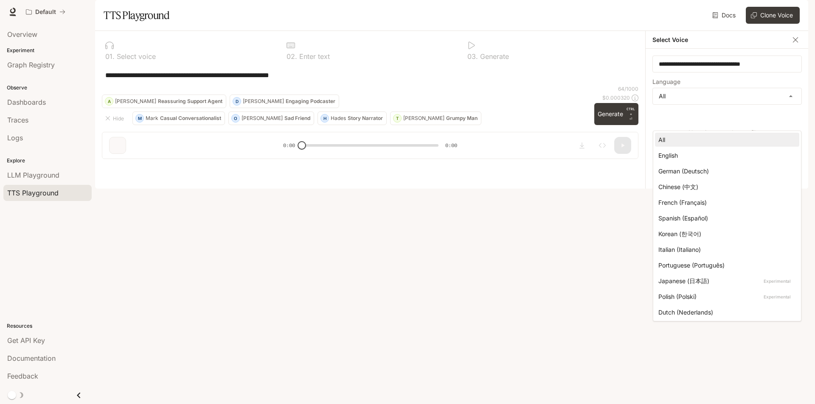 Image resolution: width=815 pixels, height=404 pixels. Describe the element at coordinates (725, 202) in the screenshot. I see `div: French (Français)` at that location.